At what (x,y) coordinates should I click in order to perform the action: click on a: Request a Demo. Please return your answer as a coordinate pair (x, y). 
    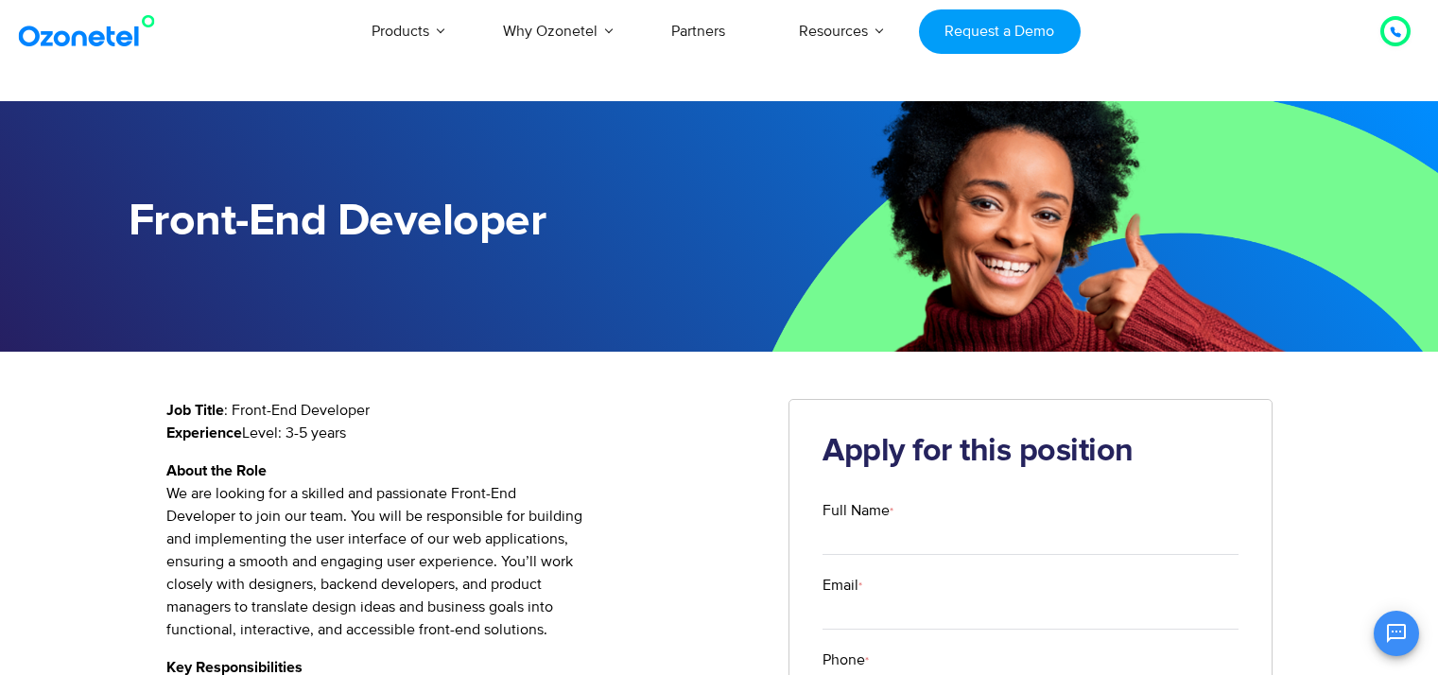
    Looking at the image, I should click on (999, 31).